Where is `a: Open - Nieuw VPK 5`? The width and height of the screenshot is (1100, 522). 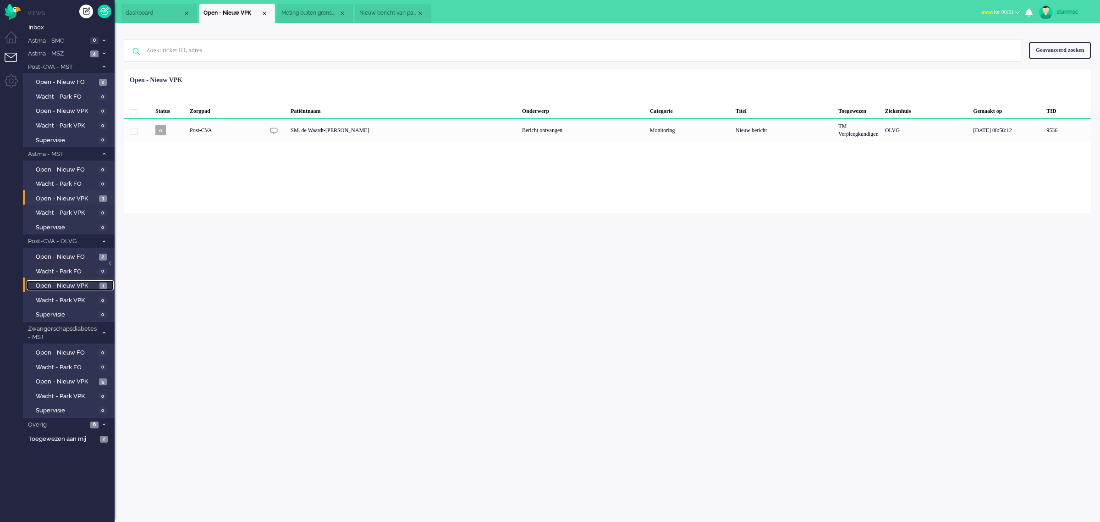 a: Open - Nieuw VPK 5 is located at coordinates (70, 381).